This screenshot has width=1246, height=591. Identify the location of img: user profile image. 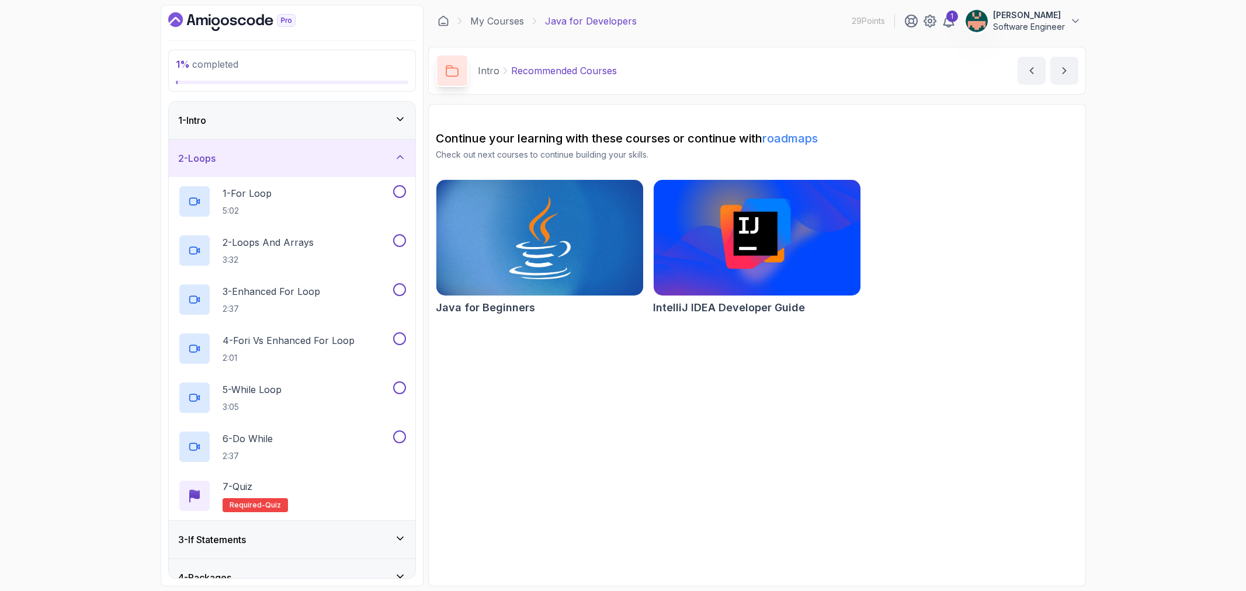
(977, 21).